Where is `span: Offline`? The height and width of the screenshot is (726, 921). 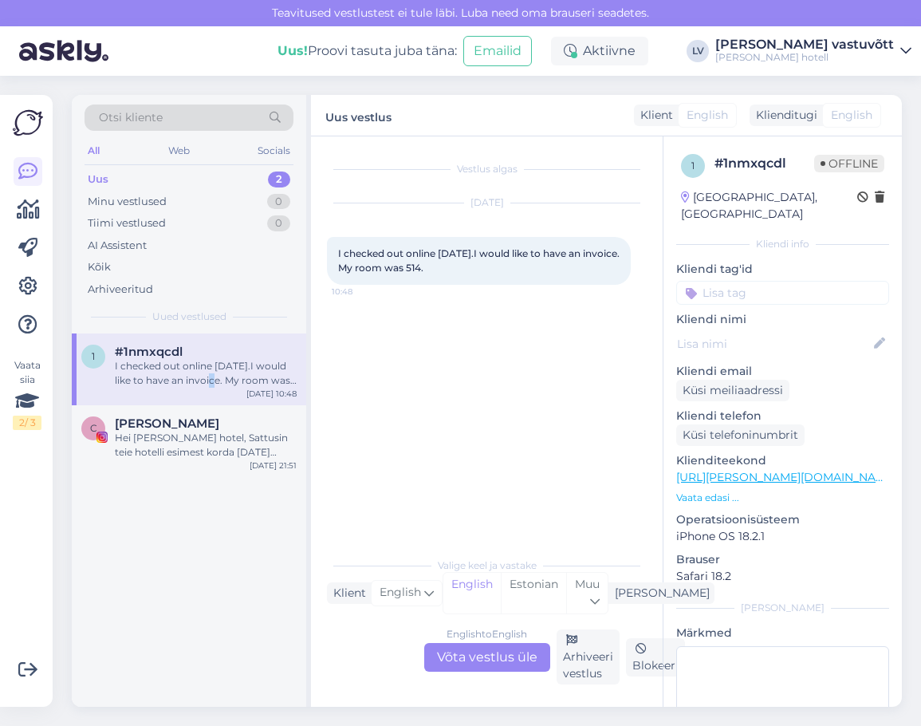
span: Offline is located at coordinates (849, 164).